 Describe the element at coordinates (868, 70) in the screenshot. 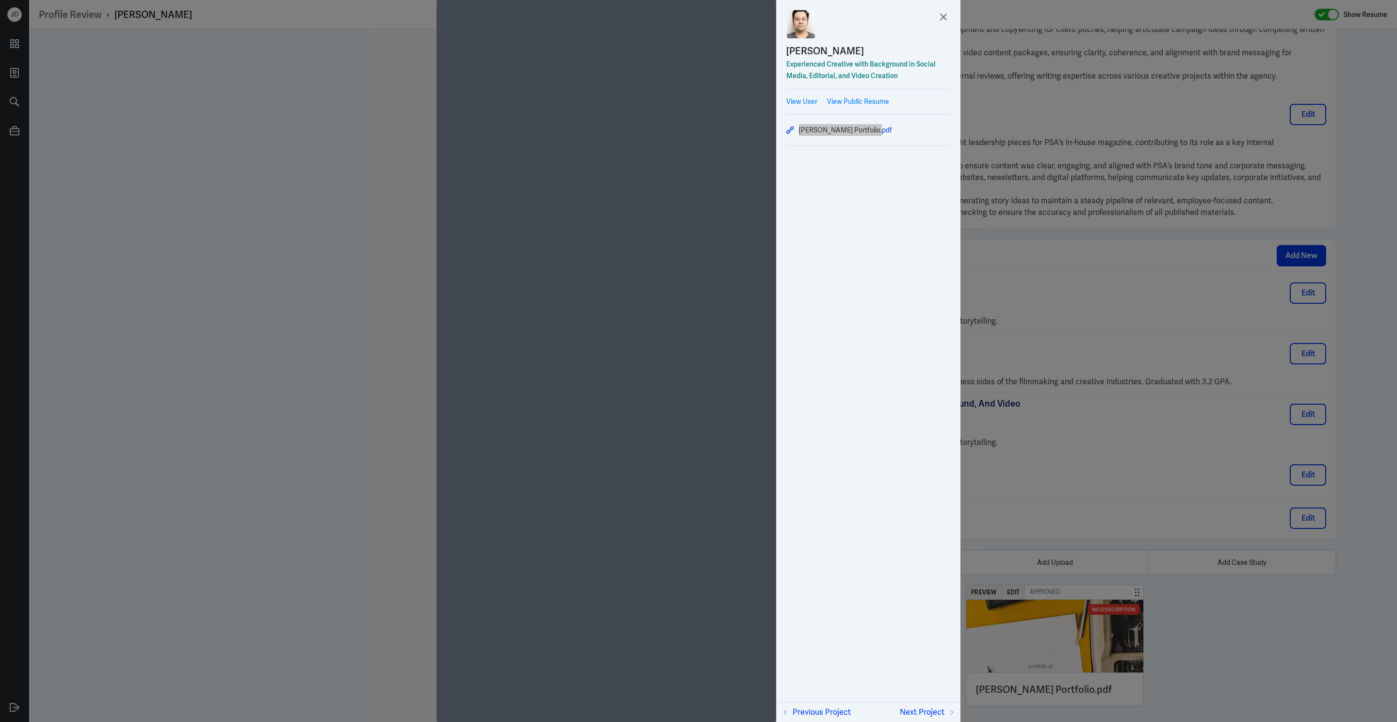

I see `div: Experienced Creative with Background in Social Media, Editorial, and Video Creation` at that location.